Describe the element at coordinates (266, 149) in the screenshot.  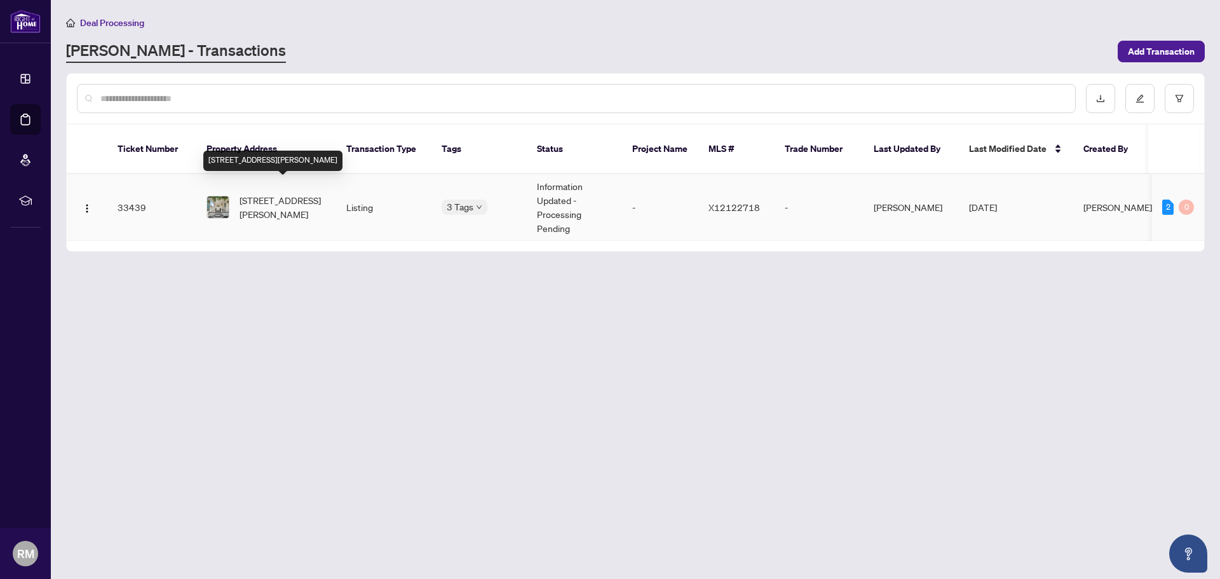
I see `th: Property Address` at that location.